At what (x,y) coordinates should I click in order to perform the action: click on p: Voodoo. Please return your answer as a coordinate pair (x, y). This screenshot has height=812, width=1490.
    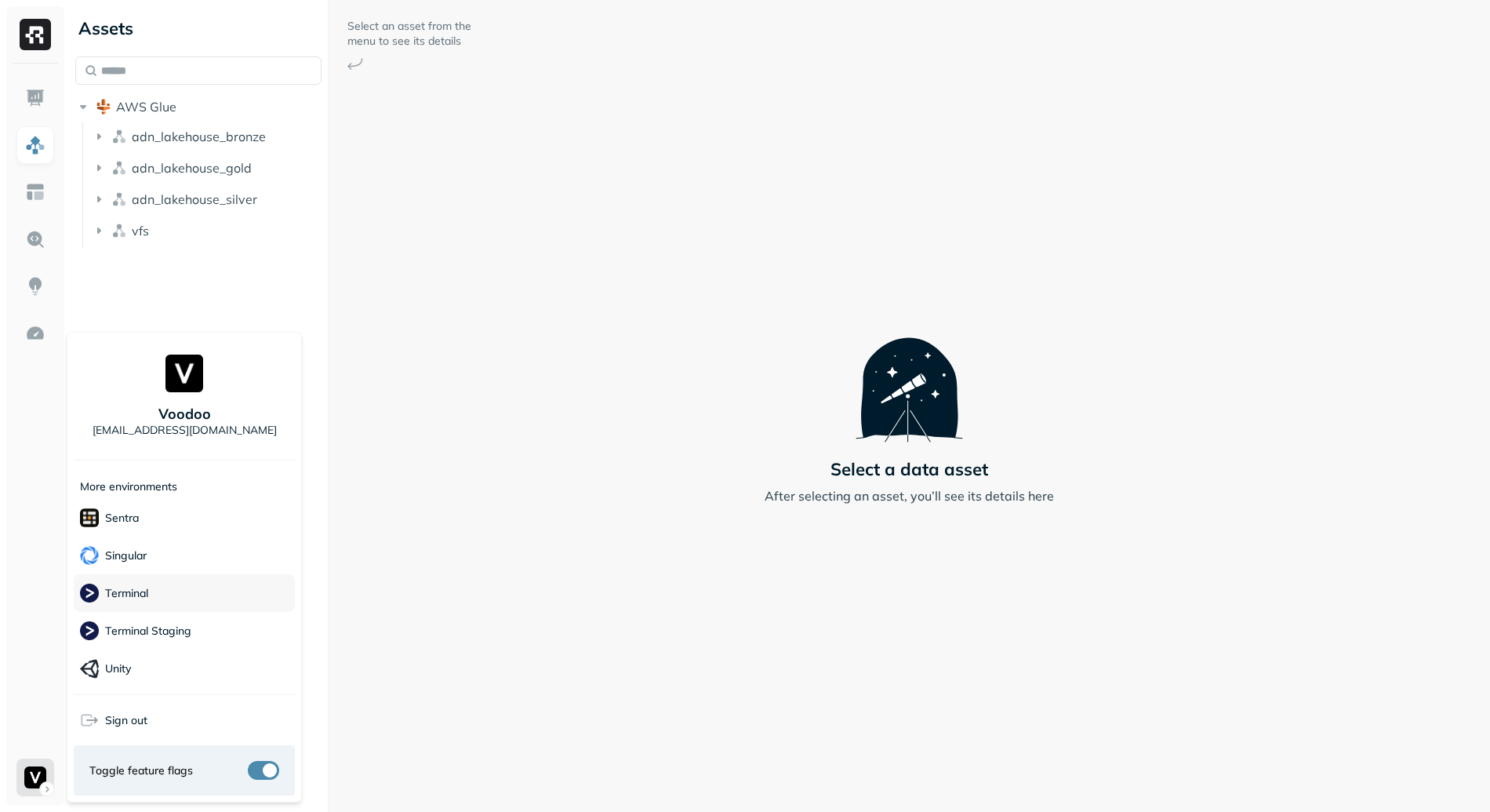
    Looking at the image, I should click on (184, 413).